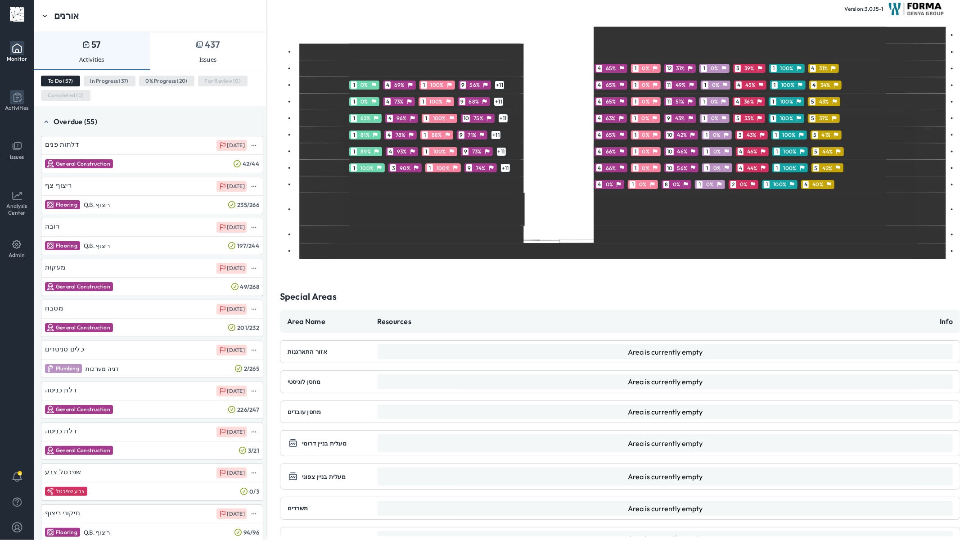 The height and width of the screenshot is (540, 960). Describe the element at coordinates (17, 111) in the screenshot. I see `a: Activities` at that location.